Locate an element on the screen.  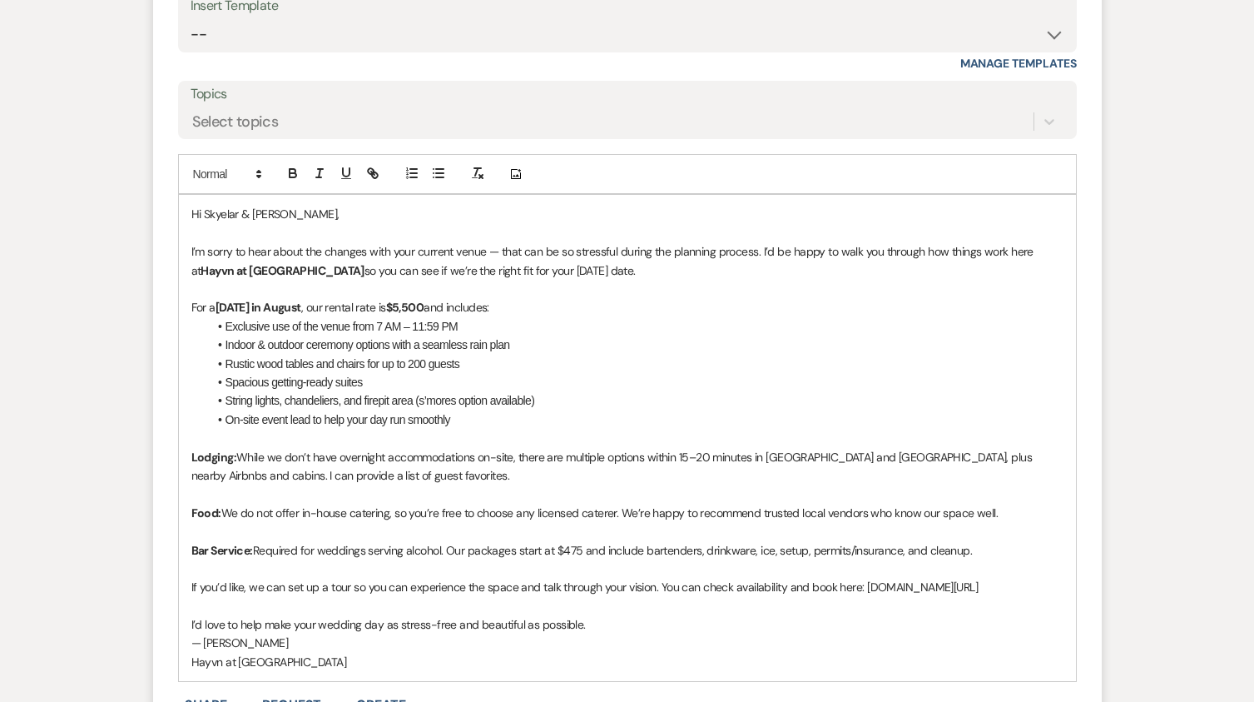
p: Required for weddings serving alcohol. Our packages start at $475 and include bartenders, drinkwa... is located at coordinates (628, 550).